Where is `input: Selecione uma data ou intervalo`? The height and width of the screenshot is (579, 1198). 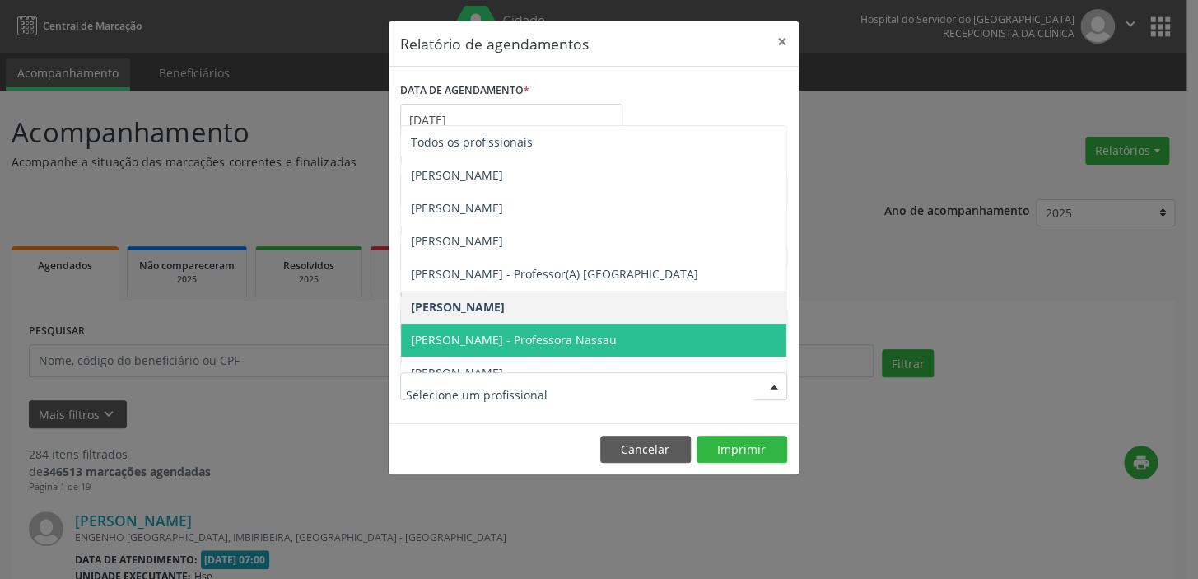 input: Selecione uma data ou intervalo is located at coordinates (511, 120).